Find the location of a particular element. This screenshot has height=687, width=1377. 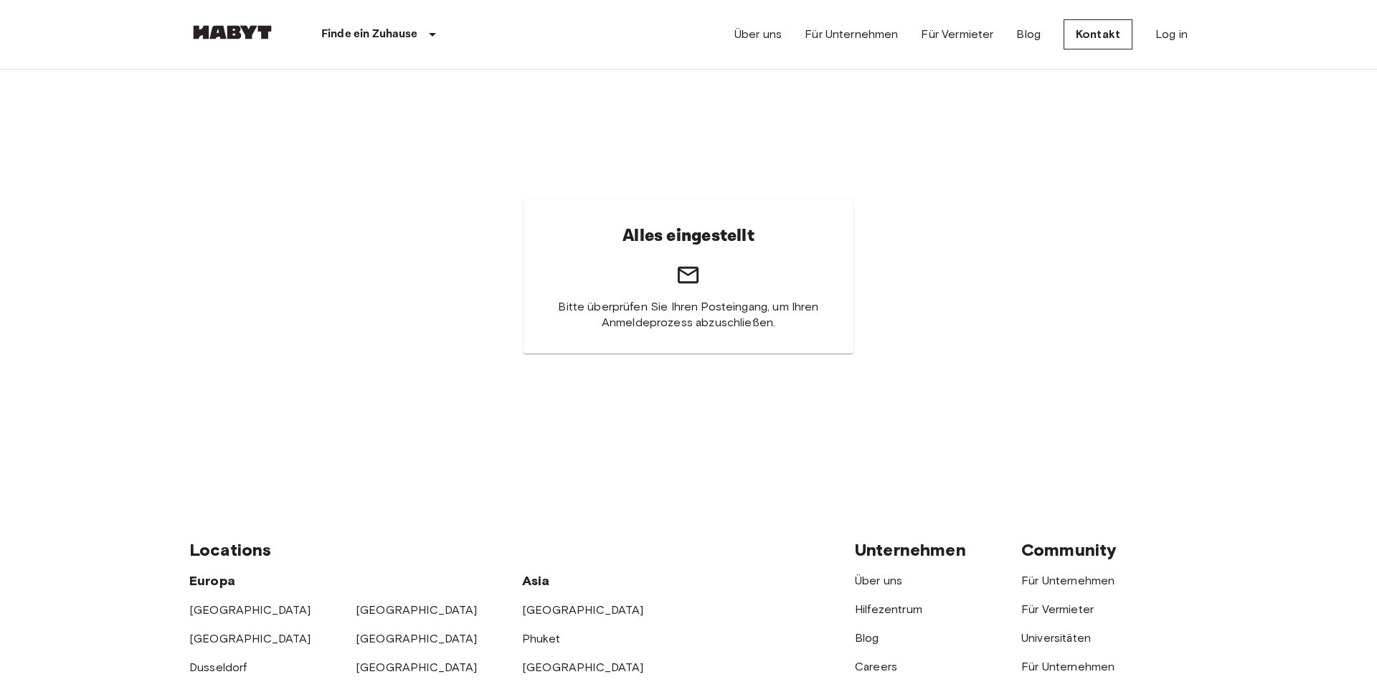

span: Bitte überprüfen Sie Ihren Posteingang, um Ihren Anmeldeprozess abzuschließen. is located at coordinates (689, 315).